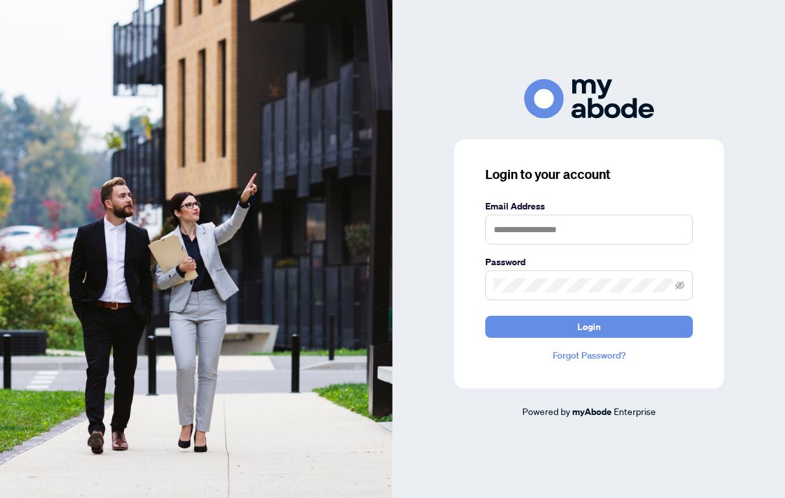 The height and width of the screenshot is (498, 785). I want to click on a: myAbode, so click(592, 412).